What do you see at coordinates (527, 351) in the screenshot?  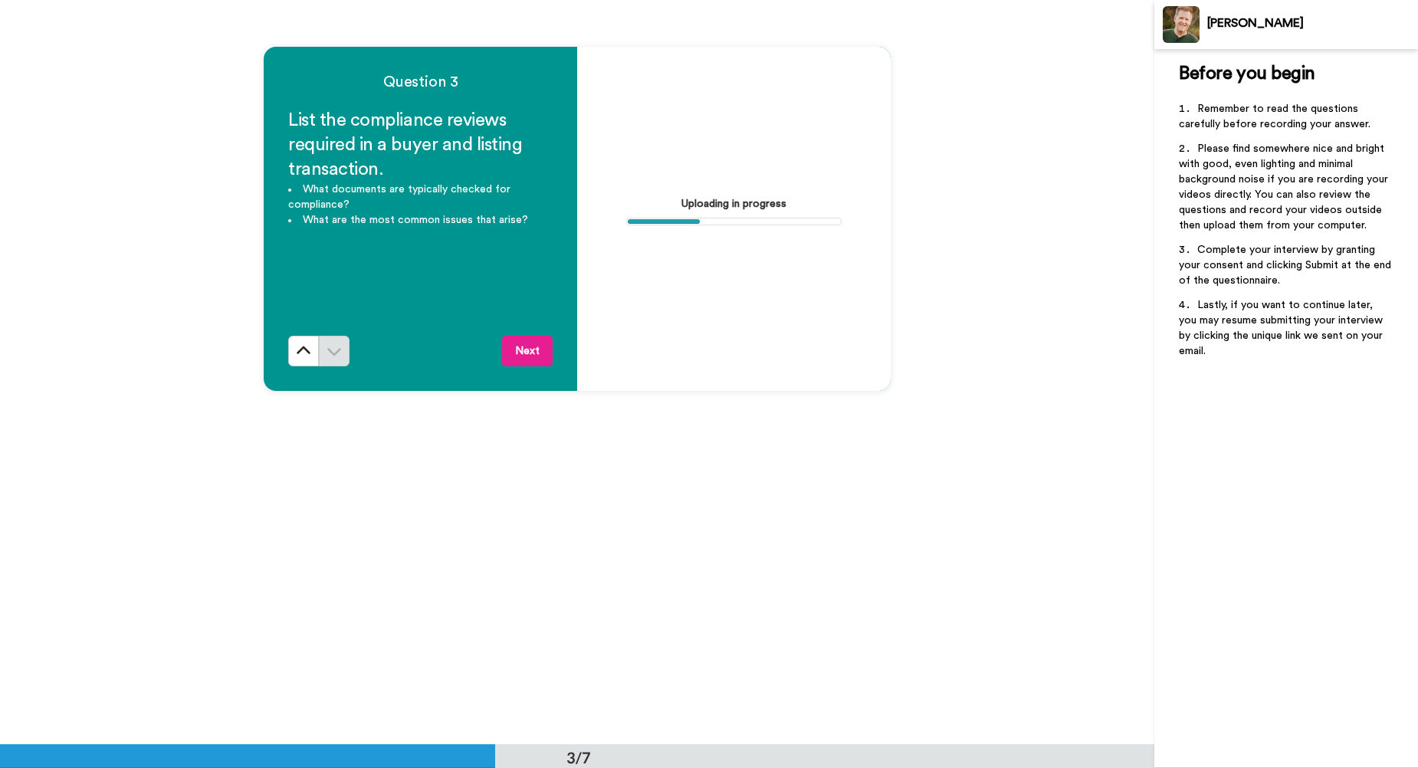 I see `button: Next` at bounding box center [527, 351].